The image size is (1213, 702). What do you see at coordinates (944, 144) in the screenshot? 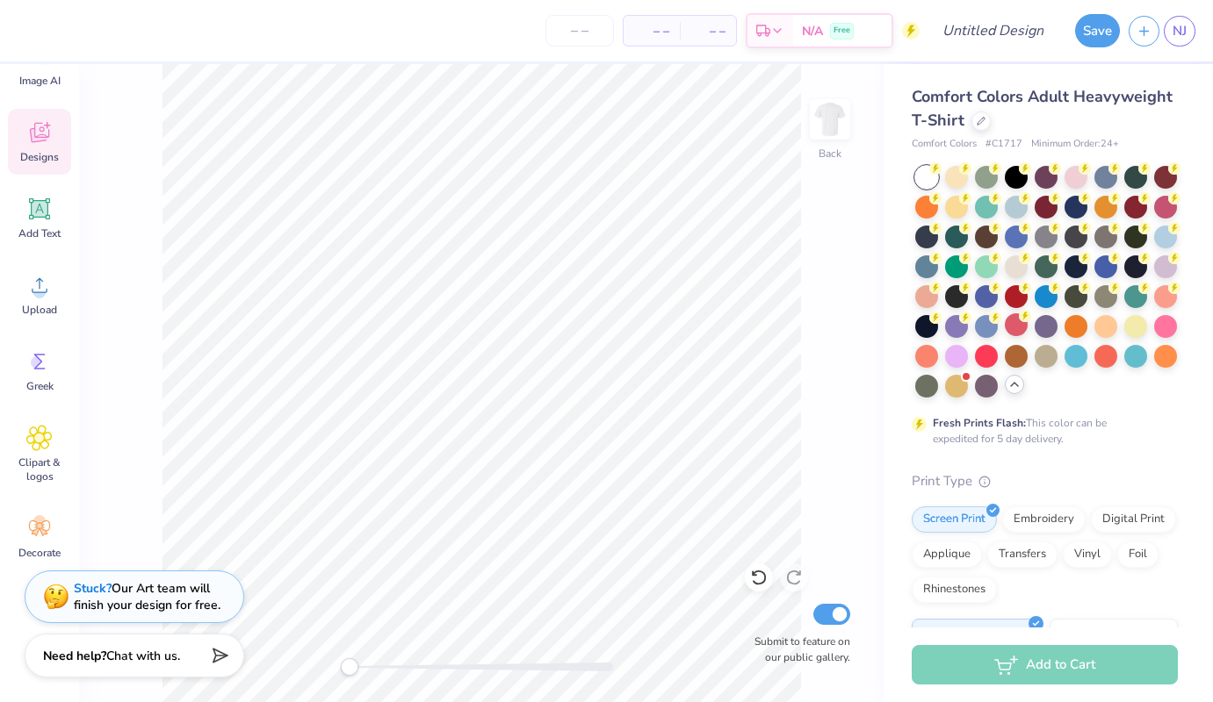
I see `span: Comfort Colors` at bounding box center [944, 144].